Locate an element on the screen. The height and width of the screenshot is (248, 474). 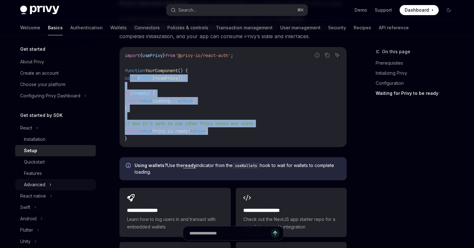
span: if is located at coordinates (127, 93).